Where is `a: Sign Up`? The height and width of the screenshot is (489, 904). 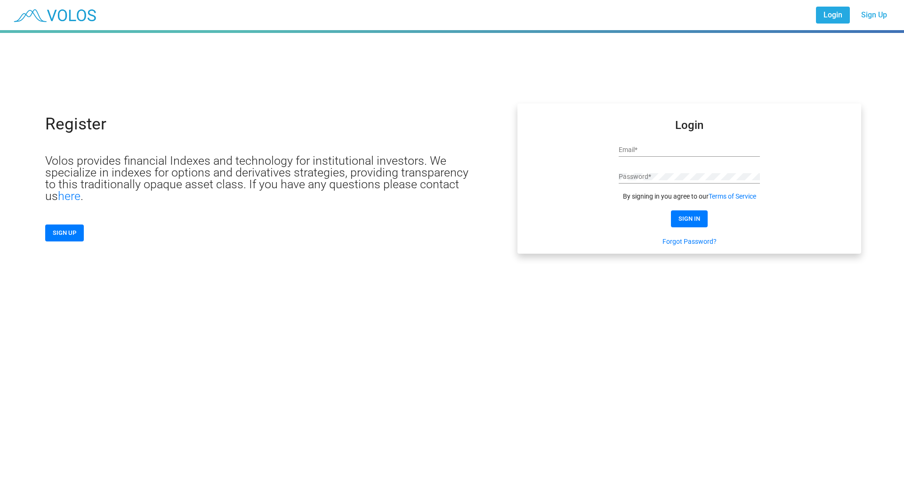 a: Sign Up is located at coordinates (874, 15).